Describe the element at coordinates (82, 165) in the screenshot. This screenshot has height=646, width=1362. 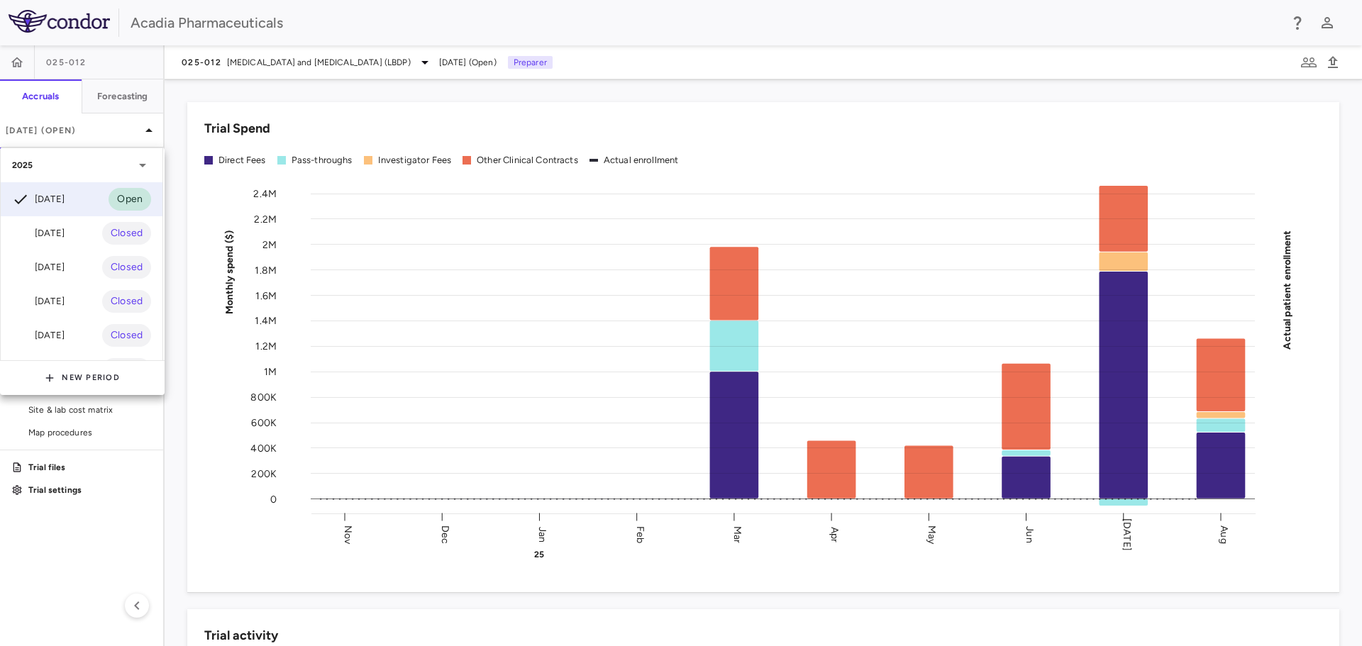
I see `div: 2025` at that location.